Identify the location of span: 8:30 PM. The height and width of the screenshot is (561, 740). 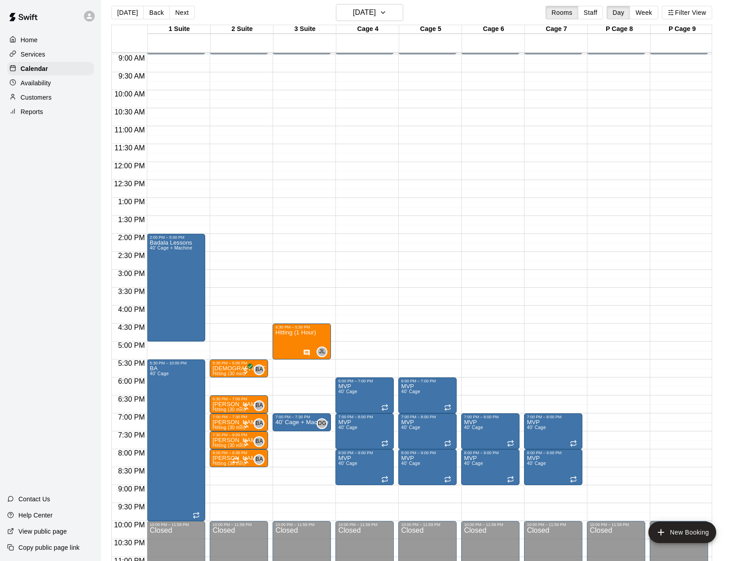
(132, 471).